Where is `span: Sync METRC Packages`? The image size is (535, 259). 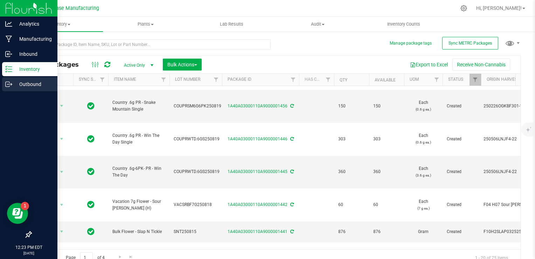 span: Sync METRC Packages is located at coordinates (471, 43).